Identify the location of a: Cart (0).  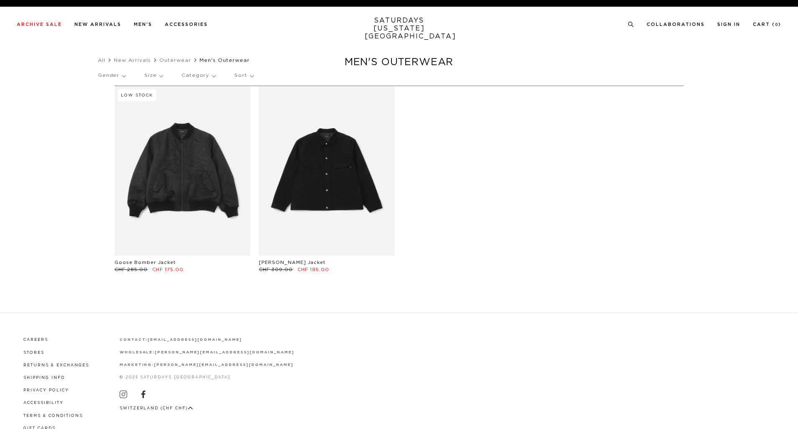
(767, 24).